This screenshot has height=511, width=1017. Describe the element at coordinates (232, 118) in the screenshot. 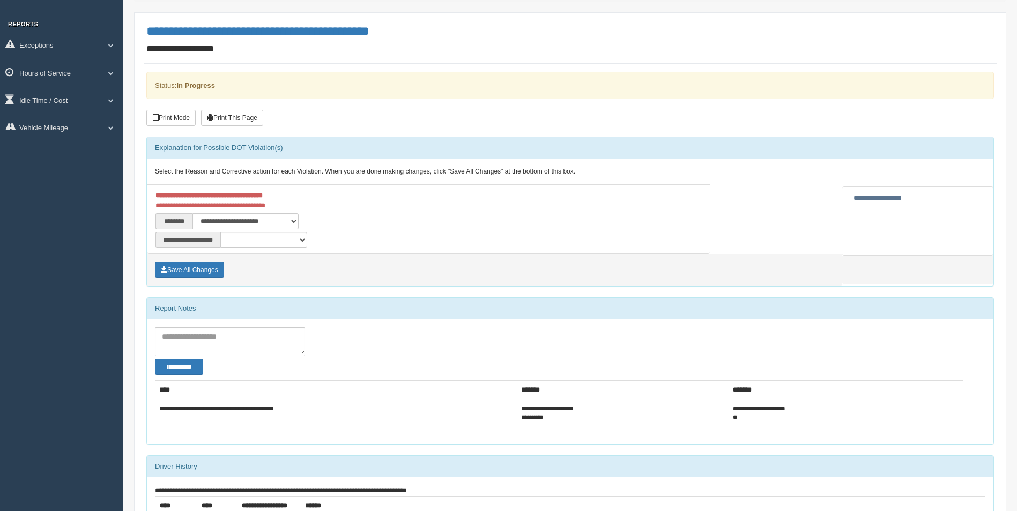

I see `button: Print This Page` at that location.